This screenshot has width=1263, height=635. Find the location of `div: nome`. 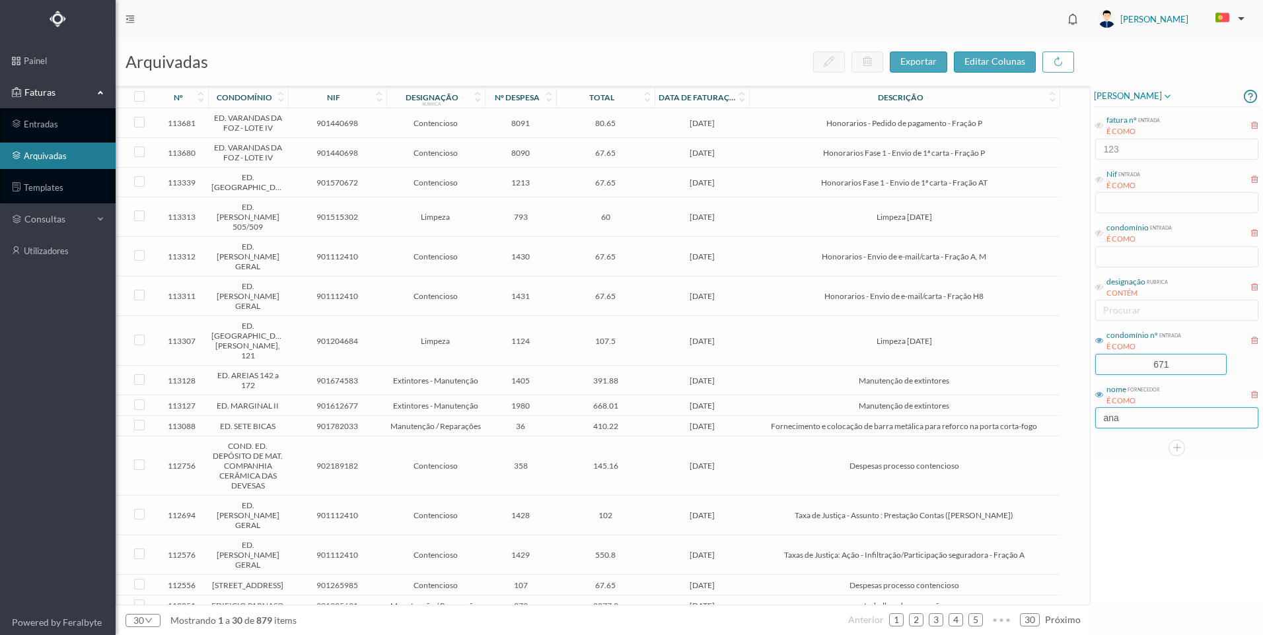

div: nome is located at coordinates (1116, 390).